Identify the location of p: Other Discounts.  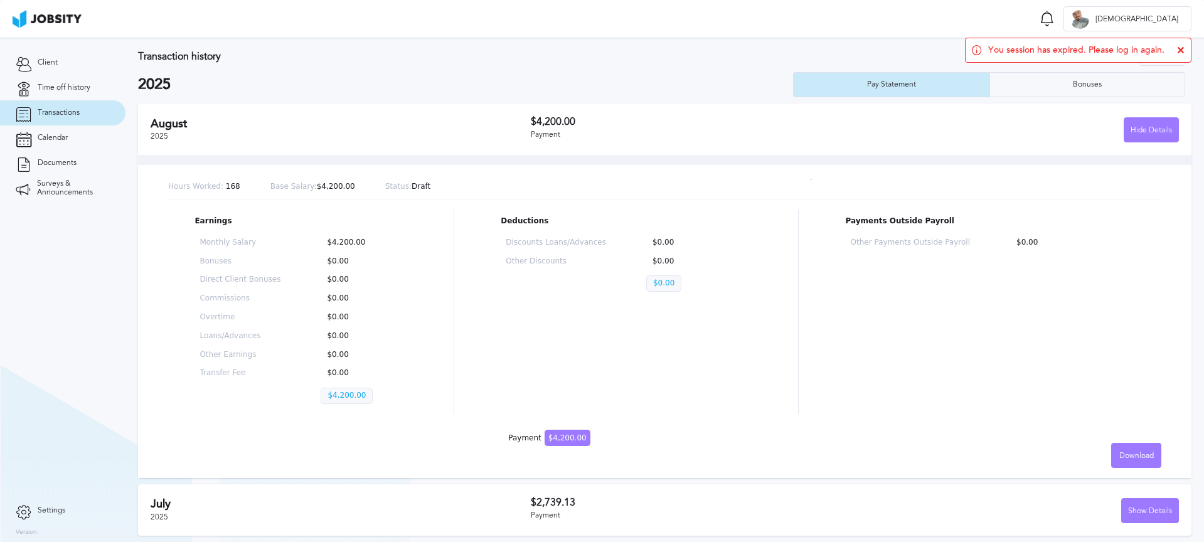
(556, 262).